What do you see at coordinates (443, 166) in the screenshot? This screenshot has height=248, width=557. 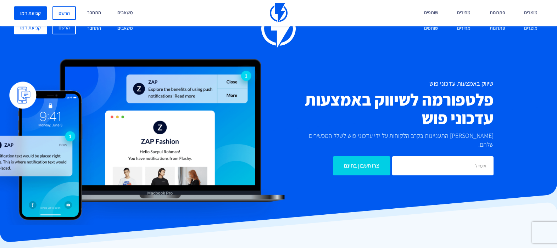 I see `input: אימייל` at bounding box center [443, 166].